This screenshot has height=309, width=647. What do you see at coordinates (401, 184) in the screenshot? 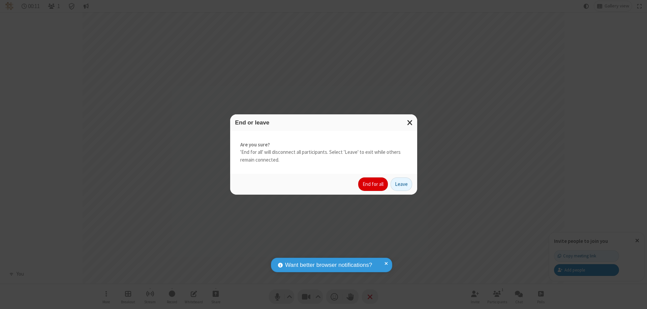
I see `button: Leave` at bounding box center [401, 184].